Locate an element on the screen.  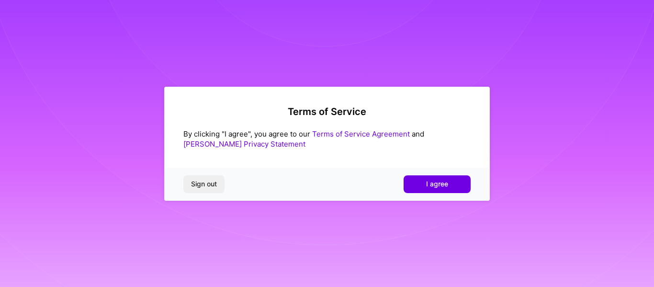
a: Terms of Service Agreement is located at coordinates (361, 134).